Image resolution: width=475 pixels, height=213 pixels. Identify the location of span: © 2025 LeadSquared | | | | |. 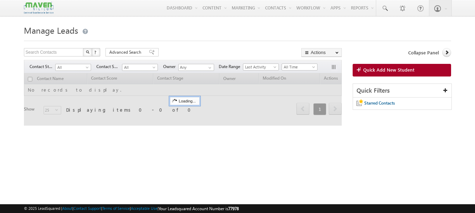
(131, 209).